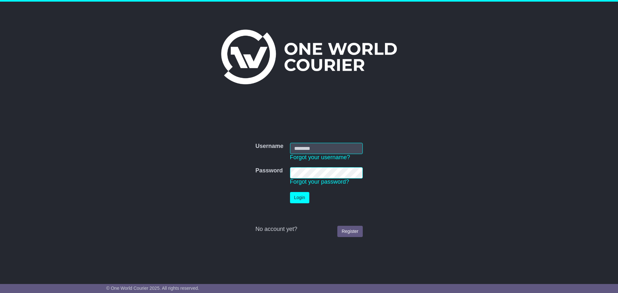 This screenshot has height=293, width=618. I want to click on div: No account yet?, so click(308, 229).